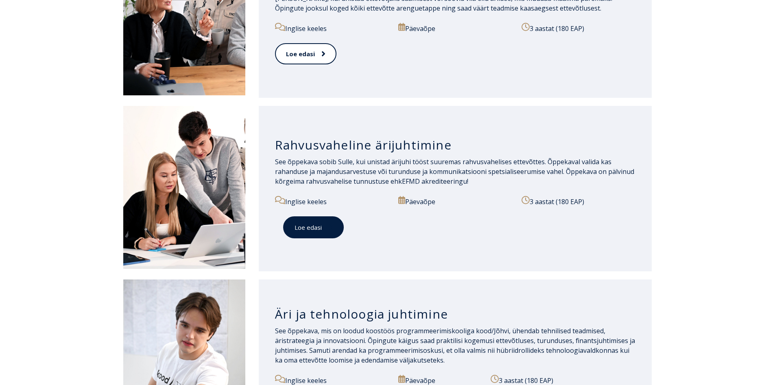 This screenshot has height=385, width=775. Describe the element at coordinates (455, 171) in the screenshot. I see `span: See õppekava sobib Sulle, kui unistad ärijuhi tööst suuremas rahvusvahelises ettevõttes. Õppekava...` at that location.